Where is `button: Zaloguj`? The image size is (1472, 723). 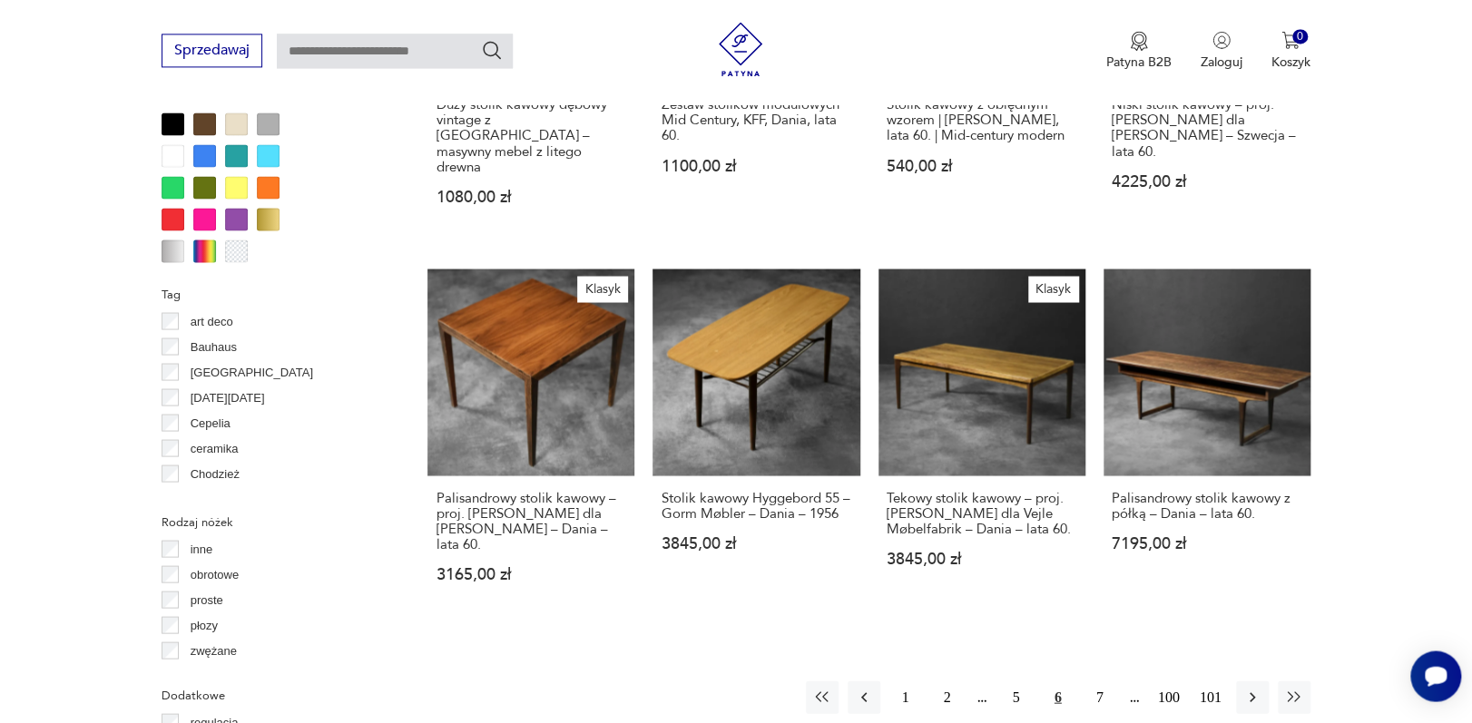 button: Zaloguj is located at coordinates (1222, 51).